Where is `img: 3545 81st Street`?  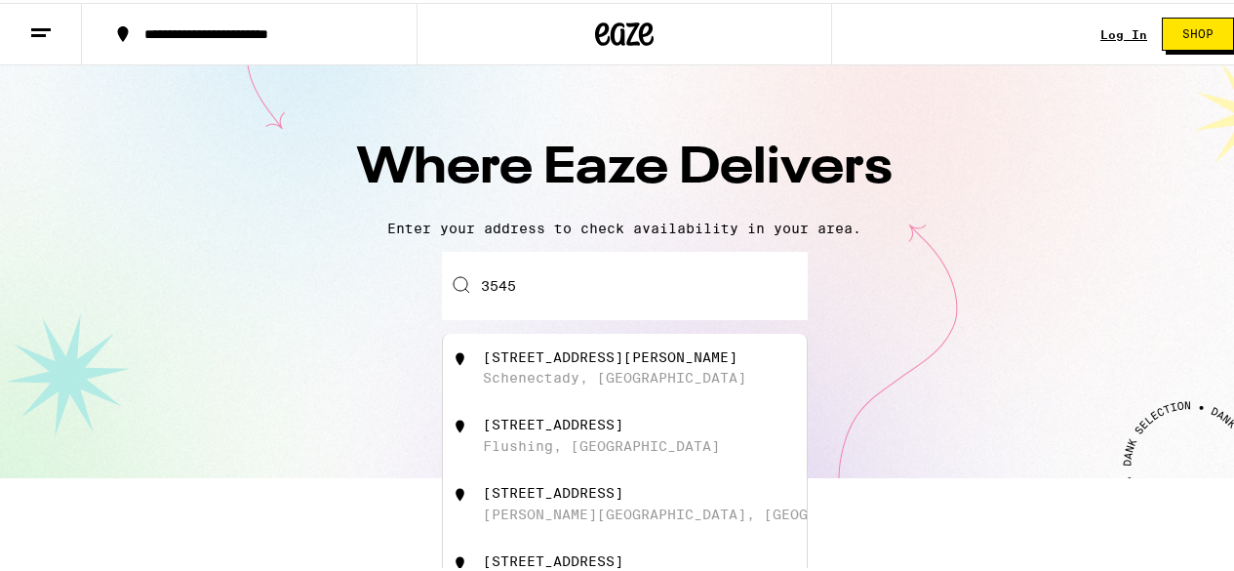 img: 3545 81st Street is located at coordinates (461, 492).